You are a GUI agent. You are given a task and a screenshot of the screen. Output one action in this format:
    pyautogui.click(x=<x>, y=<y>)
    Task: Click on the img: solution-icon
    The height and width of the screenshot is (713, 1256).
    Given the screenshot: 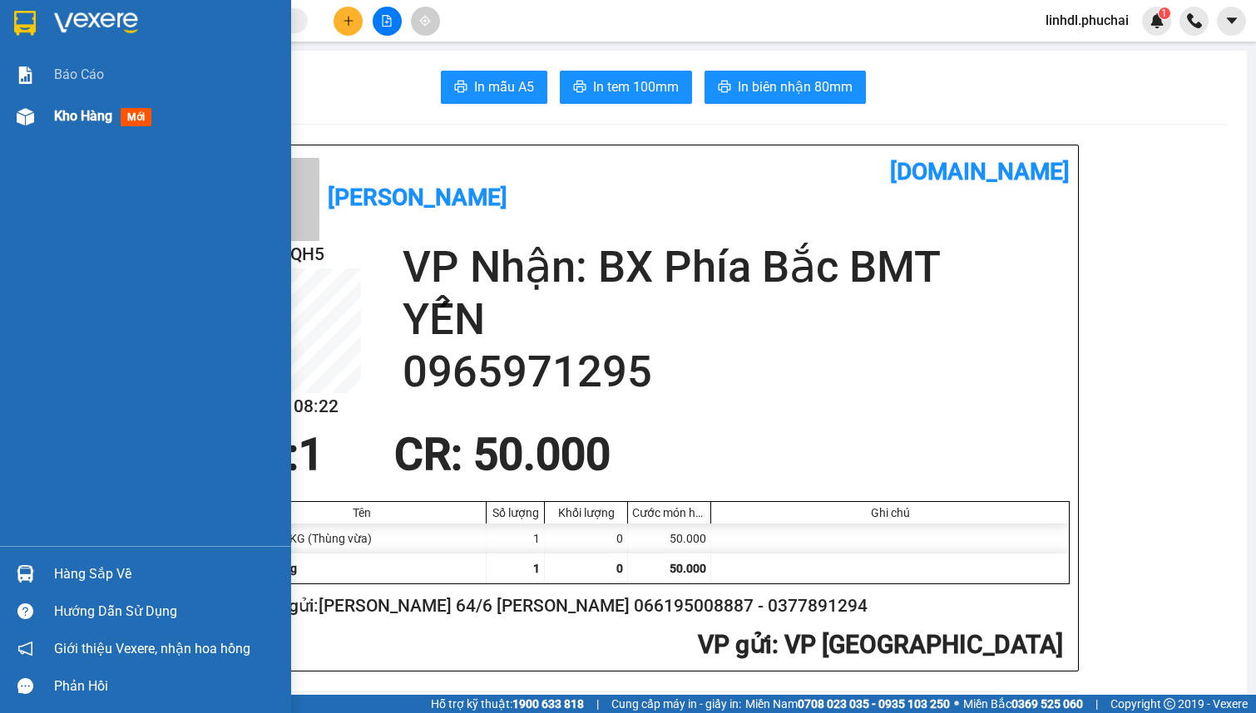 What is the action you would take?
    pyautogui.click(x=25, y=75)
    